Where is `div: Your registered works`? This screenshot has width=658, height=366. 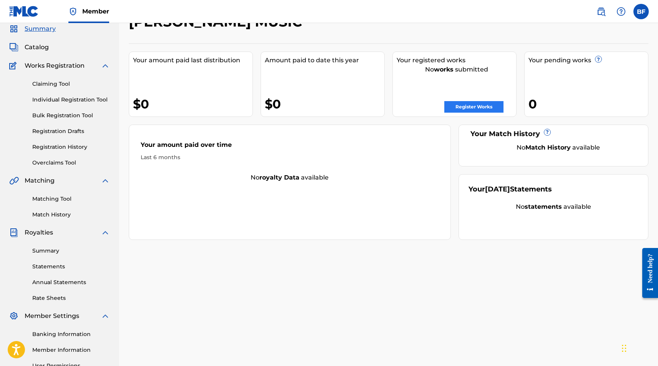 div: Your registered works is located at coordinates (456, 60).